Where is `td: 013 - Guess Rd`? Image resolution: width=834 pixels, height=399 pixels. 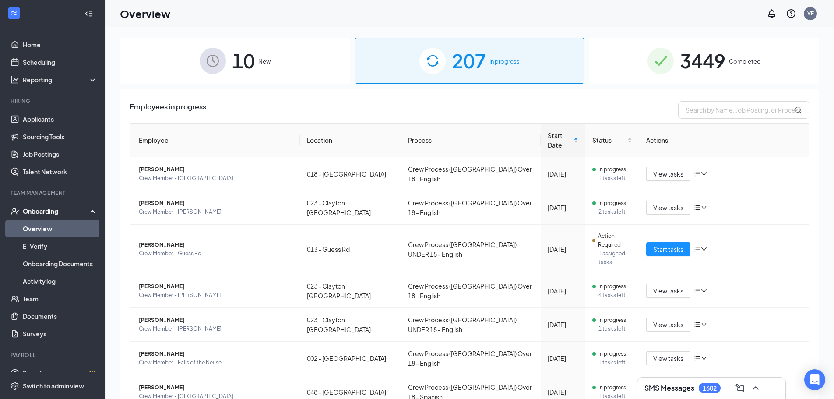
td: 013 - Guess Rd is located at coordinates (351, 249).